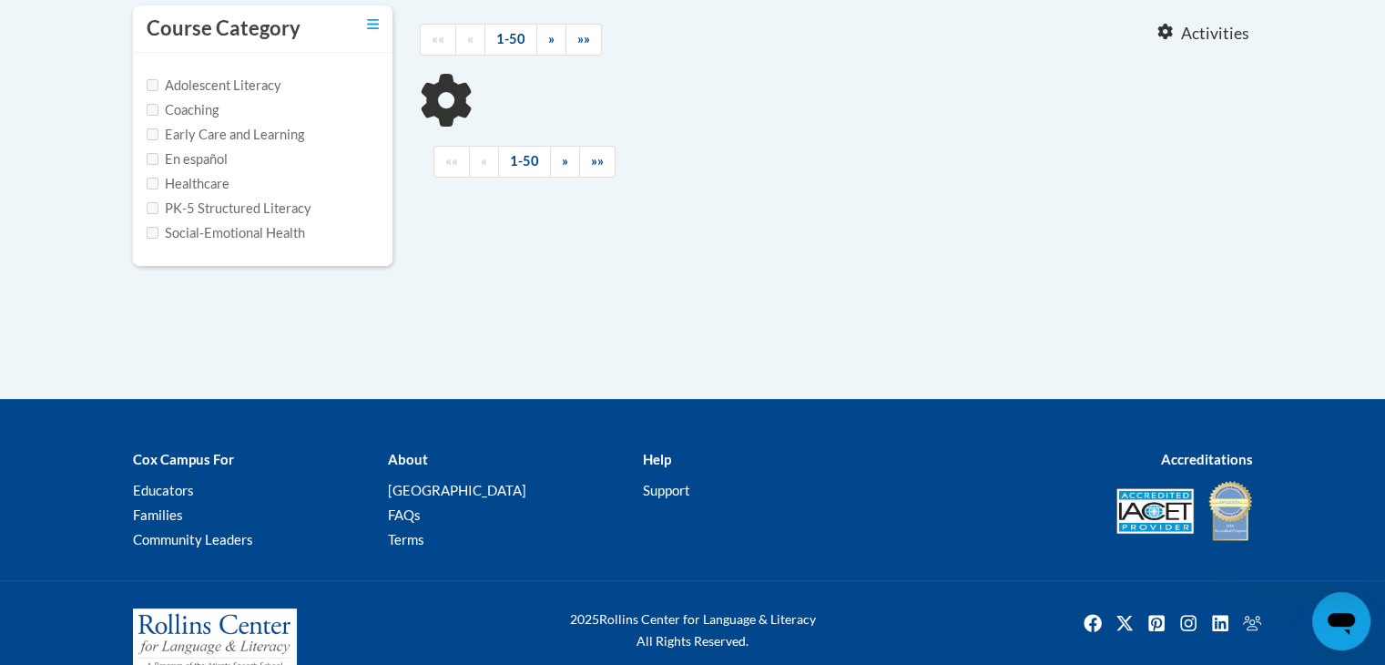 The image size is (1385, 665). Describe the element at coordinates (1156, 623) in the screenshot. I see `a: Pinterest` at that location.